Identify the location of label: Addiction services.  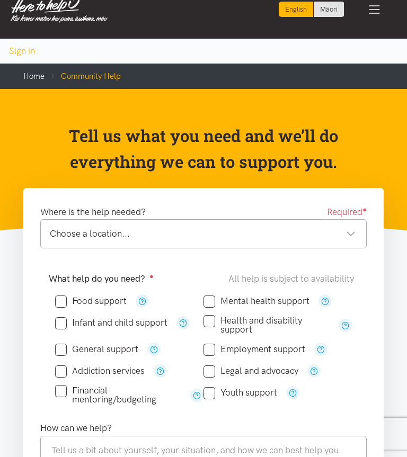
(100, 371).